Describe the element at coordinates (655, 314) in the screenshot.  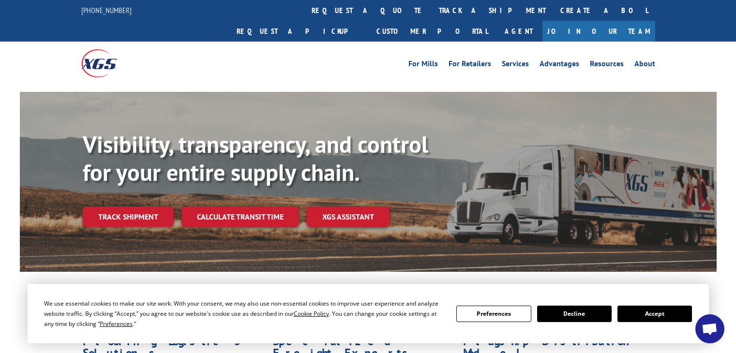
I see `button: Accept` at that location.